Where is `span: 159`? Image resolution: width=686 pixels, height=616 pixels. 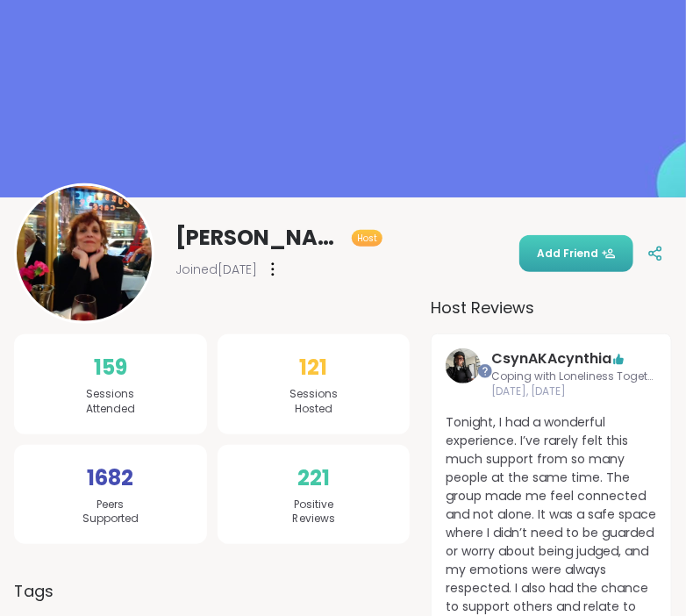
span: 159 is located at coordinates (111, 368).